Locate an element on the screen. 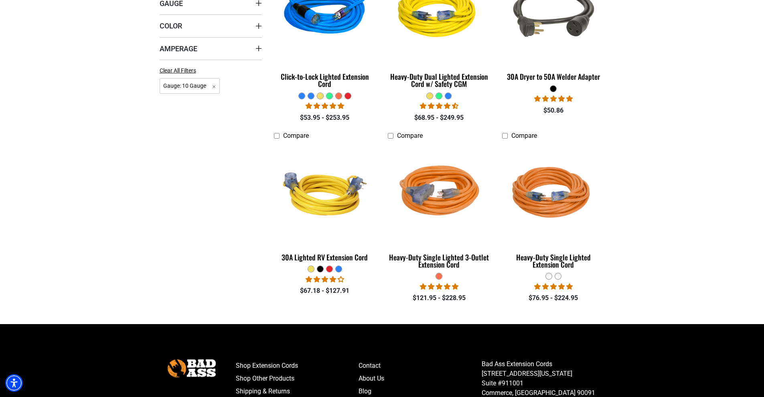 Image resolution: width=764 pixels, height=397 pixels. summary: Amperage is located at coordinates (210, 48).